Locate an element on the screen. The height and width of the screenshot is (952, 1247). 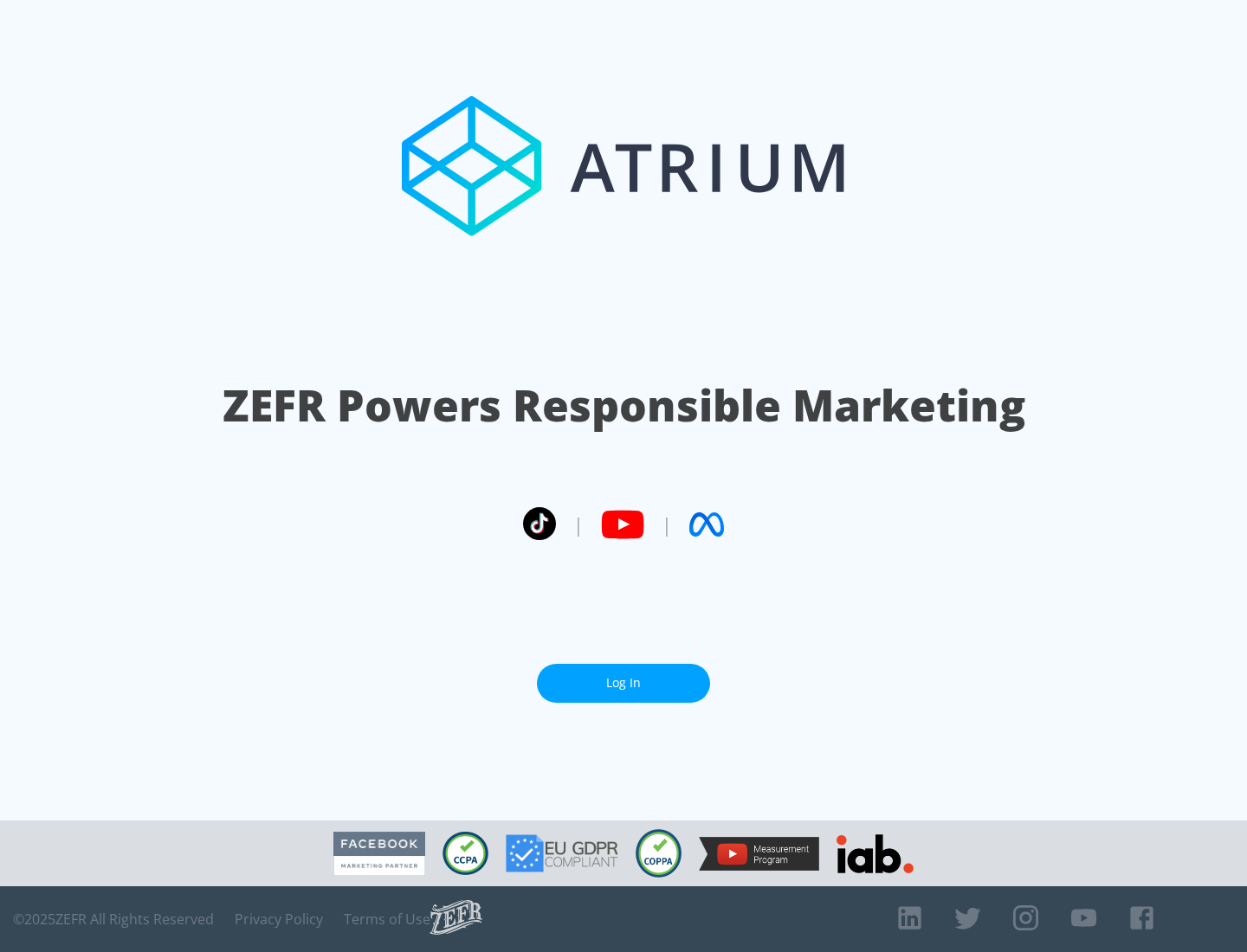
img: IAB is located at coordinates (875, 853).